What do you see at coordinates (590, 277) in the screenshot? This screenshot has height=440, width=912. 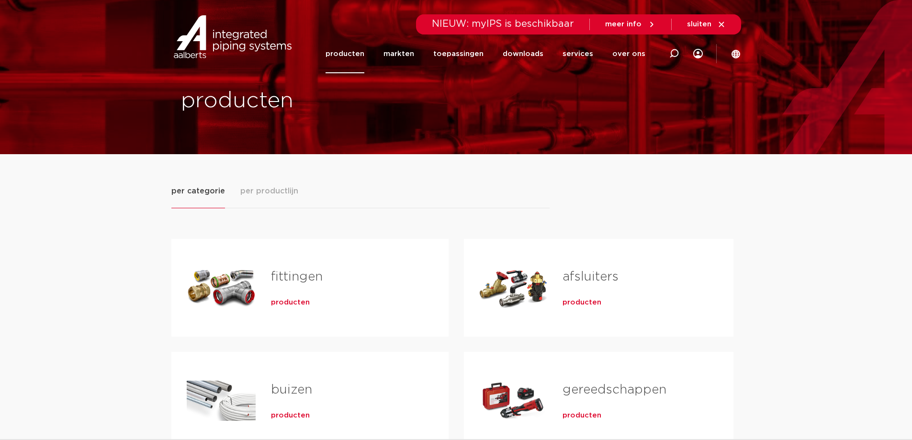 I see `a: afsluiters` at bounding box center [590, 277].